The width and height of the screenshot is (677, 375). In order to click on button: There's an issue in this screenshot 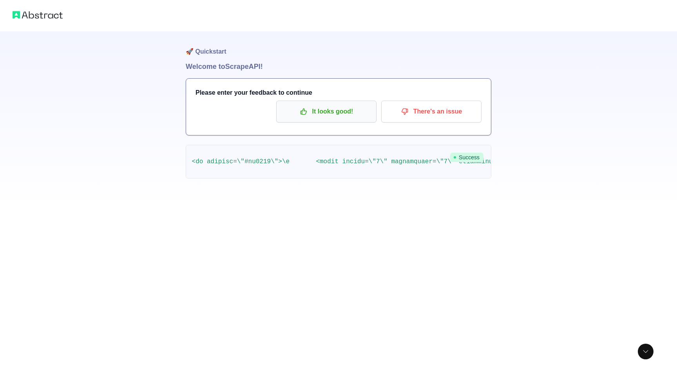, I will do `click(431, 112)`.